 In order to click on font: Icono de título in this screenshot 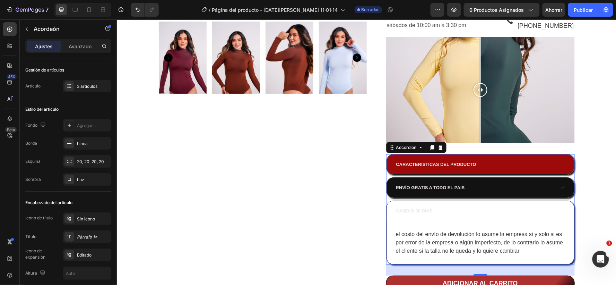, I will do `click(39, 217)`.